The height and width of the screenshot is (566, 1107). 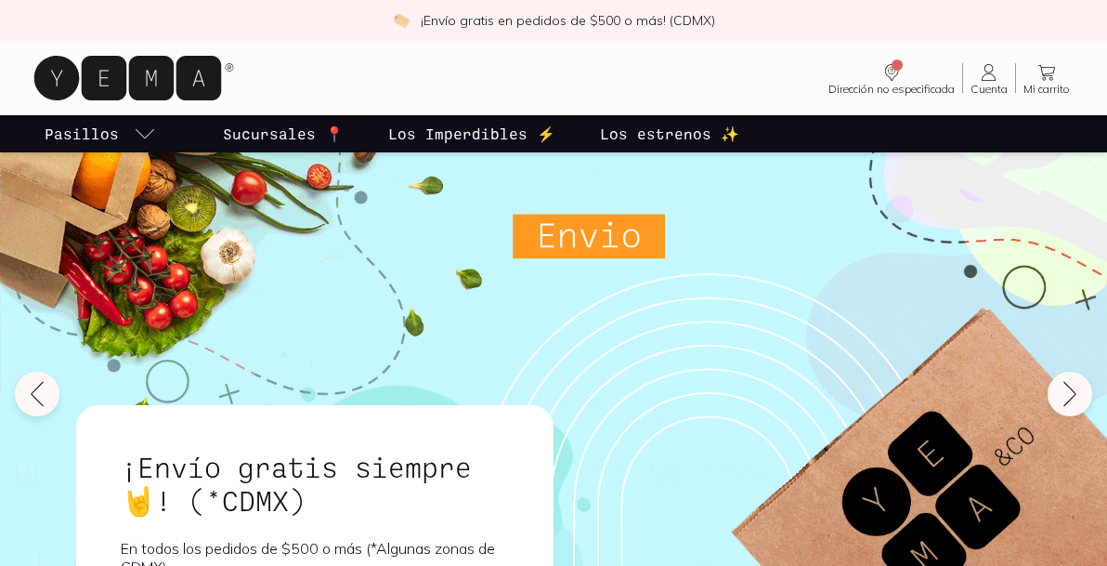 I want to click on img: check, so click(x=401, y=20).